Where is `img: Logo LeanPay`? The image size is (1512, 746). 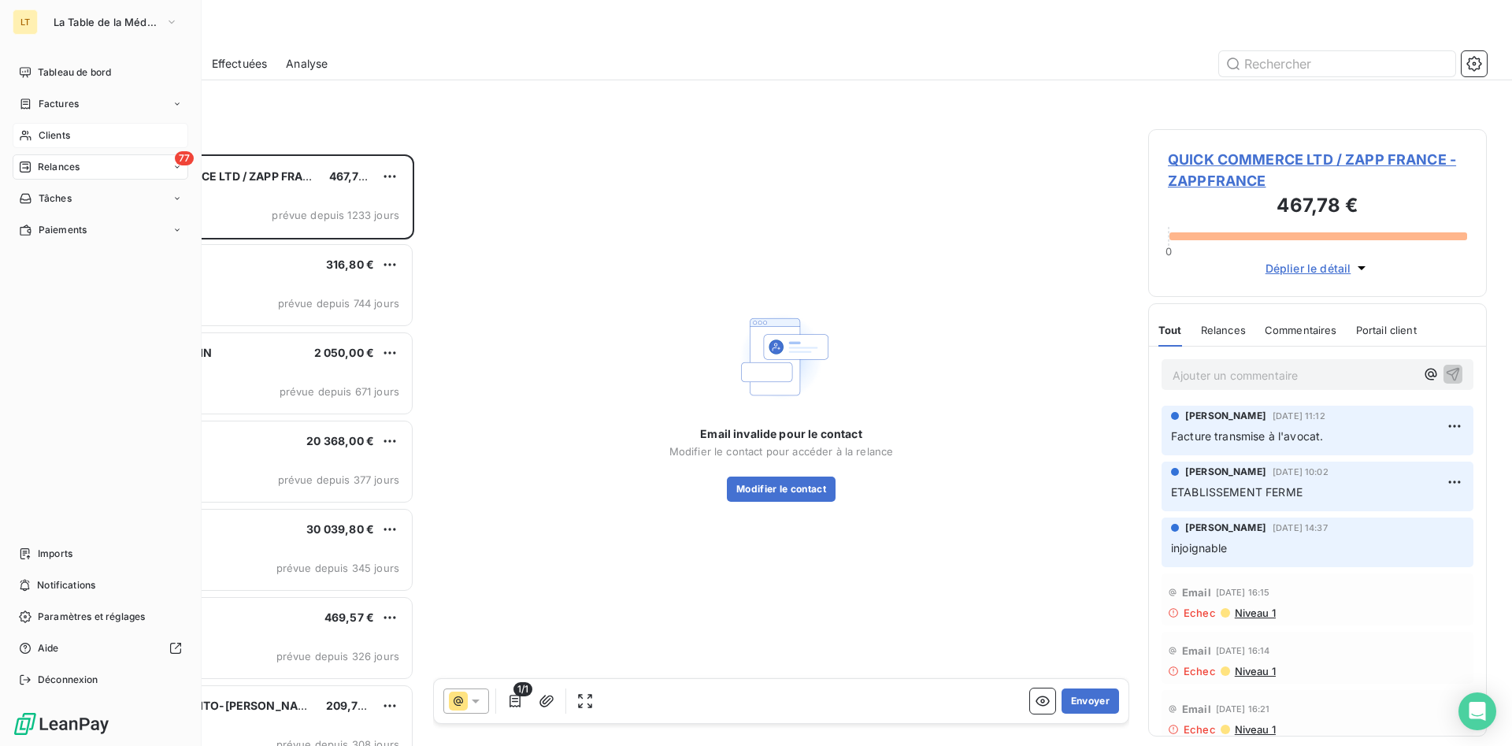
img: Logo LeanPay is located at coordinates (61, 724).